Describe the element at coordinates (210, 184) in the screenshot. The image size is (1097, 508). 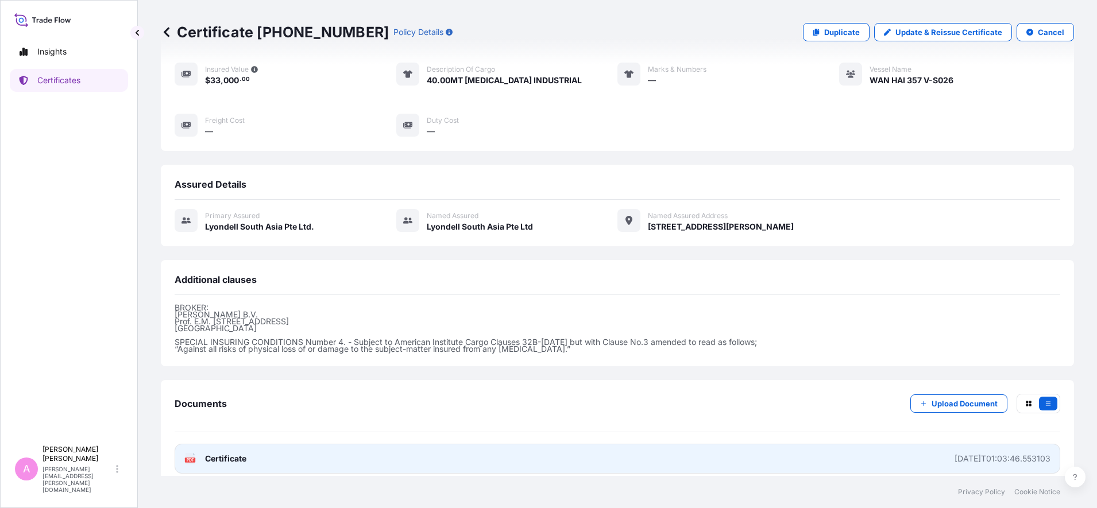
I see `span: Assured Details` at that location.